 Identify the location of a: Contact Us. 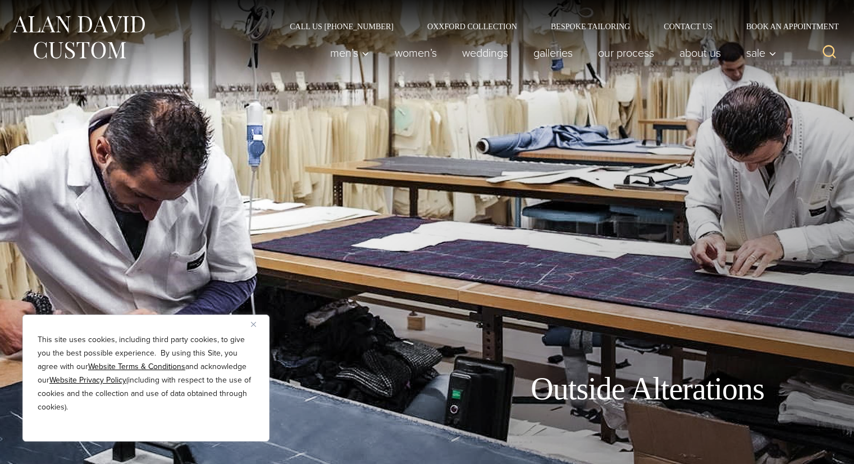
(688, 26).